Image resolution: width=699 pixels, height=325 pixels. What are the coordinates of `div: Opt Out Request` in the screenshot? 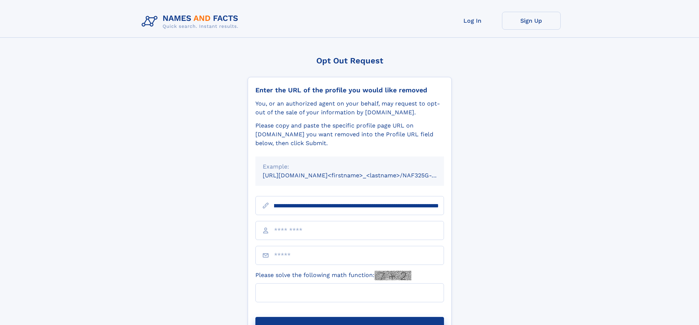 It's located at (350, 61).